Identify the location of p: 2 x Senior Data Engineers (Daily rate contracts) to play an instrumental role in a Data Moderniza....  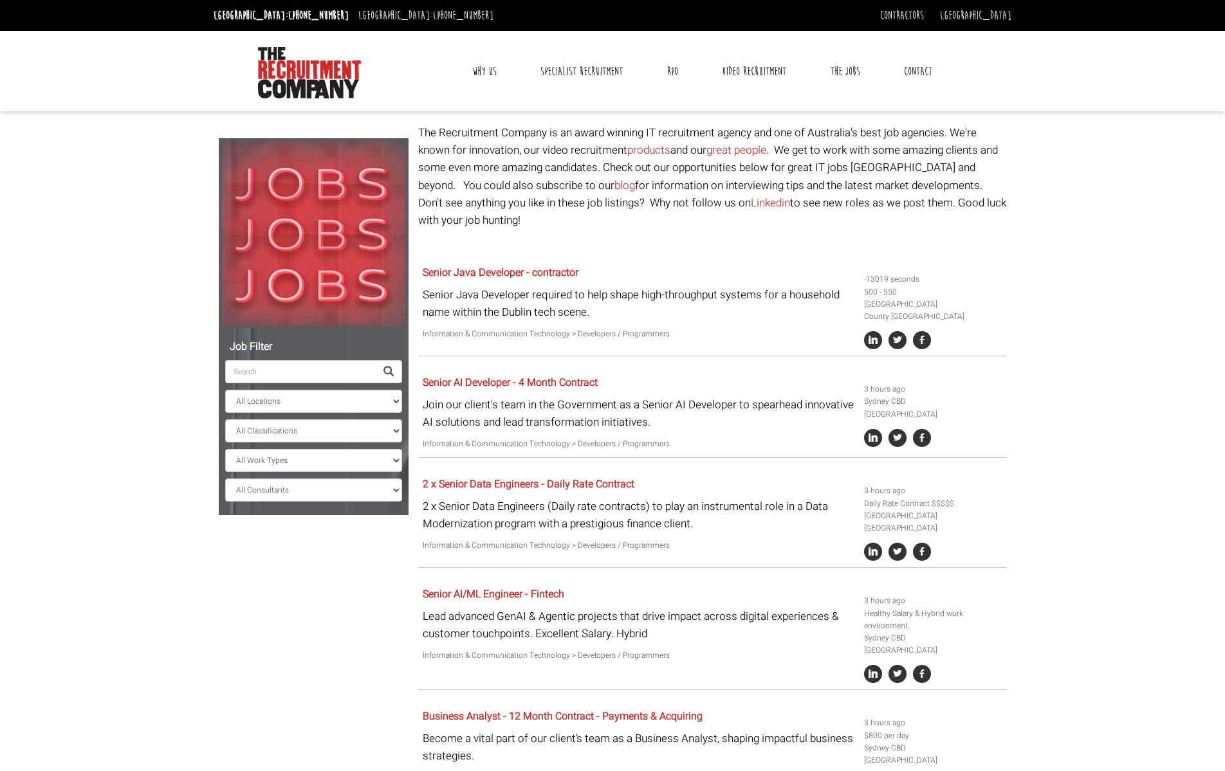
(638, 515).